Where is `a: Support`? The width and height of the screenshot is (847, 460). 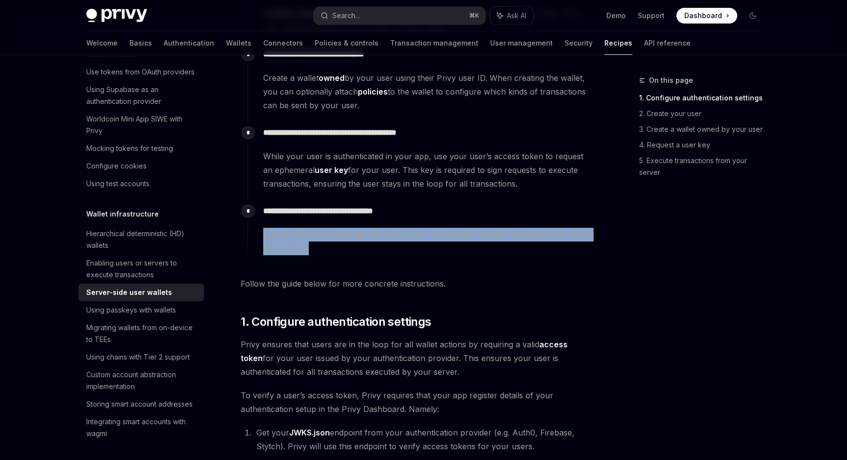
a: Support is located at coordinates (651, 16).